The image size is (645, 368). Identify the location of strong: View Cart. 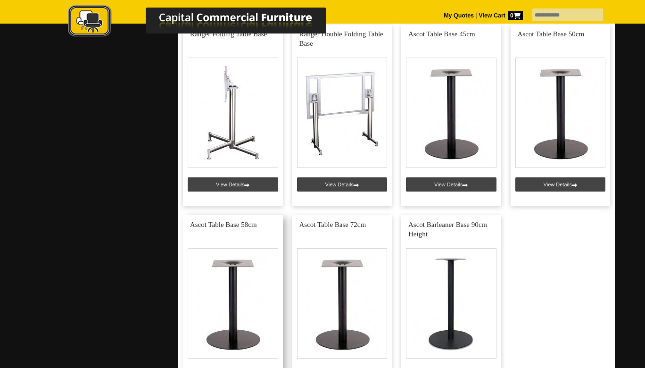
(501, 16).